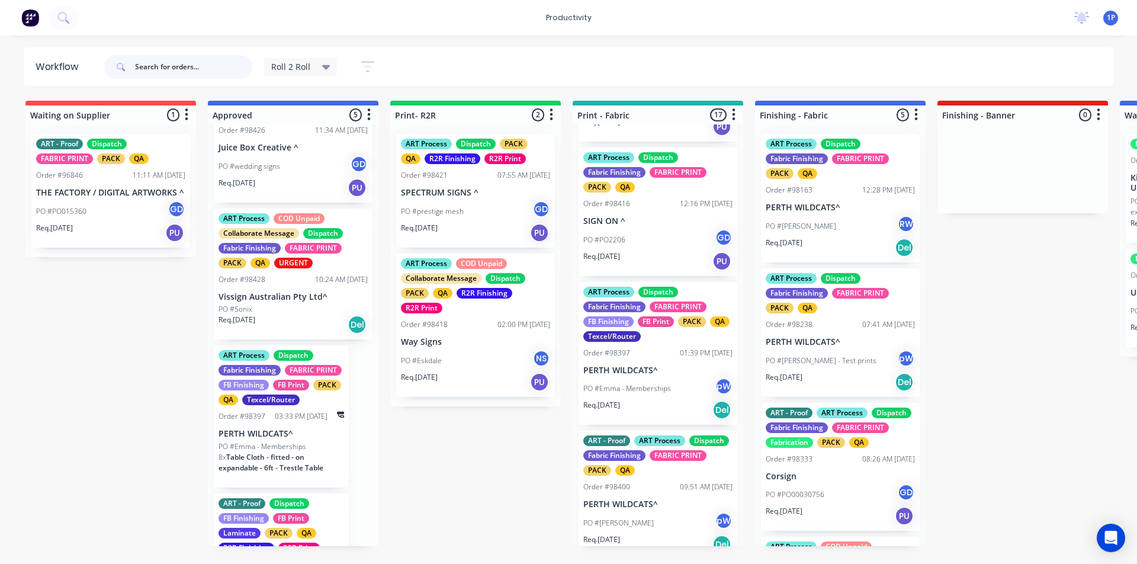 Image resolution: width=1137 pixels, height=564 pixels. Describe the element at coordinates (235, 309) in the screenshot. I see `p: PO #Sonix` at that location.